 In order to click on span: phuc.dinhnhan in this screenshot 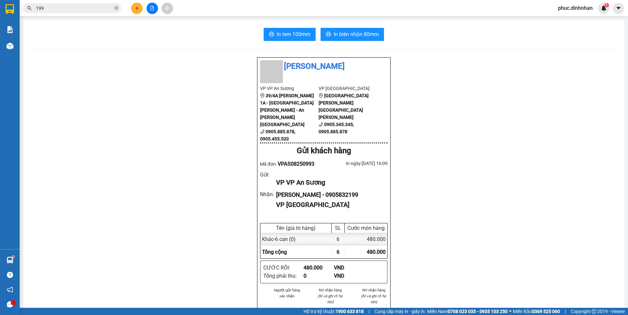, I will do `click(575, 8)`.